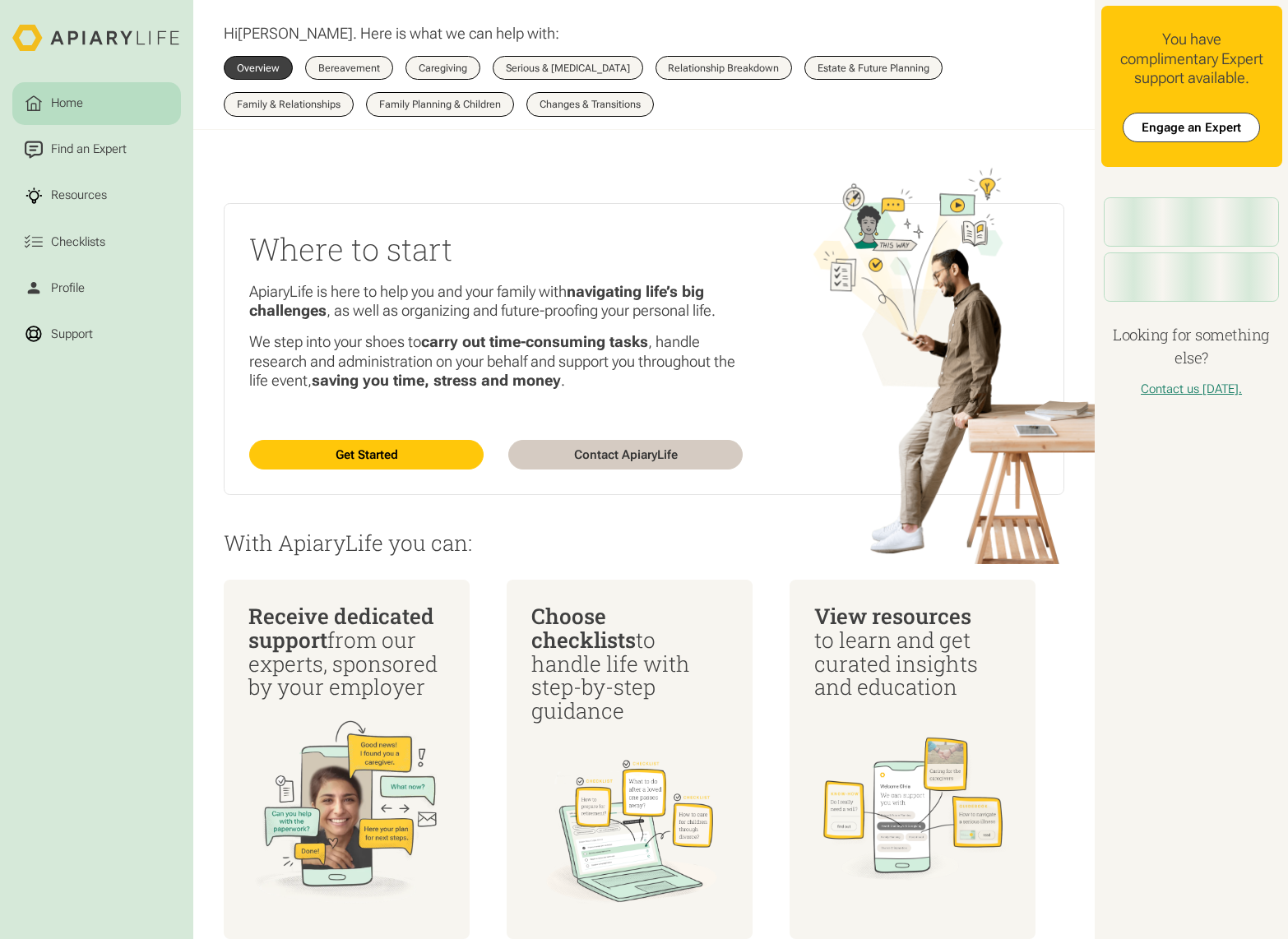 This screenshot has width=1288, height=939. Describe the element at coordinates (442, 68) in the screenshot. I see `div: Caregiving` at that location.